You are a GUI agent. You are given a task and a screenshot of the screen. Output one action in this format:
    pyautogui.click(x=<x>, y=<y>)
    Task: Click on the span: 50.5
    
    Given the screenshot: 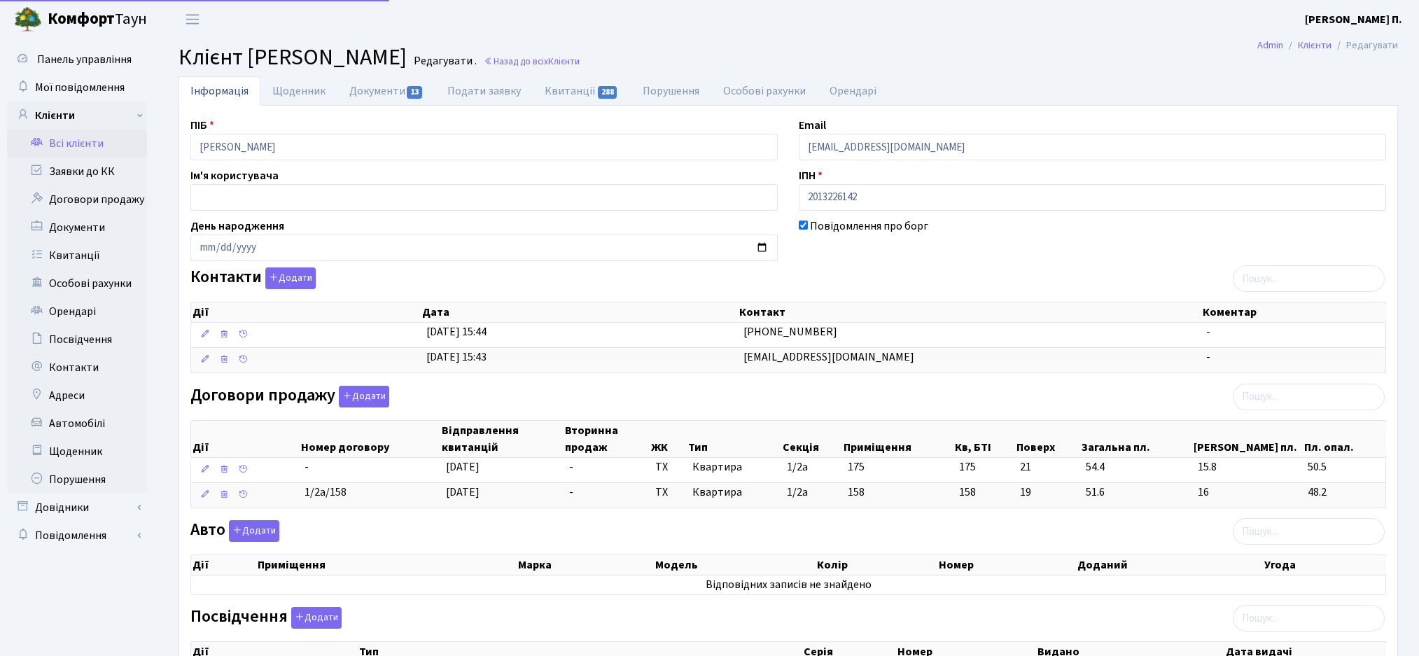 What is the action you would take?
    pyautogui.click(x=1344, y=467)
    